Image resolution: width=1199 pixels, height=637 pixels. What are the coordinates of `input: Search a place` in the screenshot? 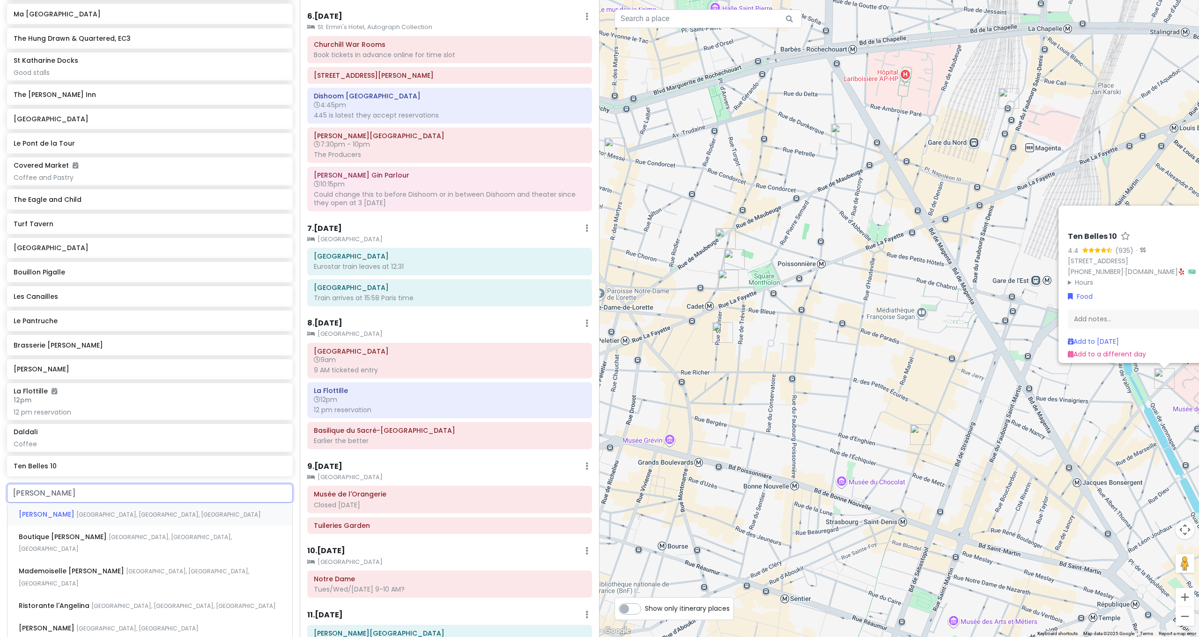 It's located at (708, 19).